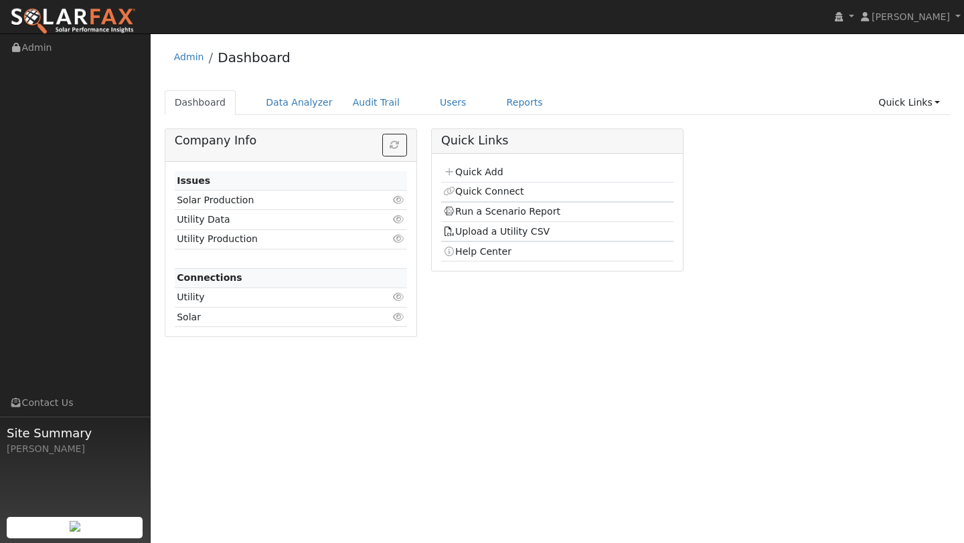  Describe the element at coordinates (290, 141) in the screenshot. I see `h5: Company Info` at that location.